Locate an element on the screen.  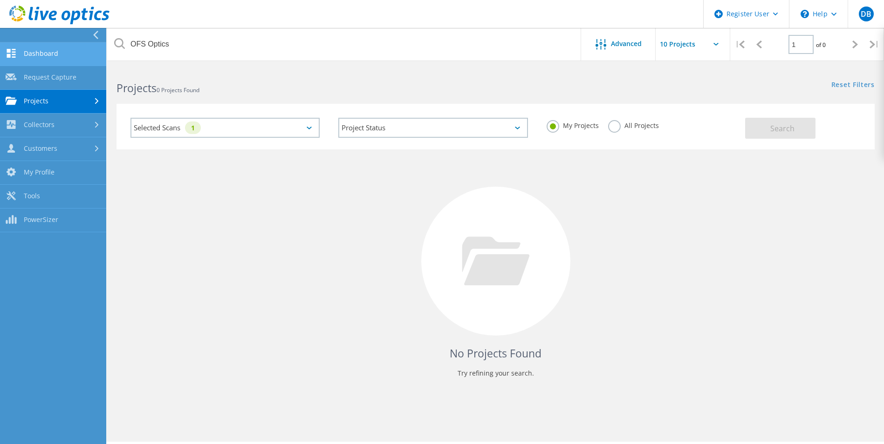
div: Selected Scans is located at coordinates (225, 128).